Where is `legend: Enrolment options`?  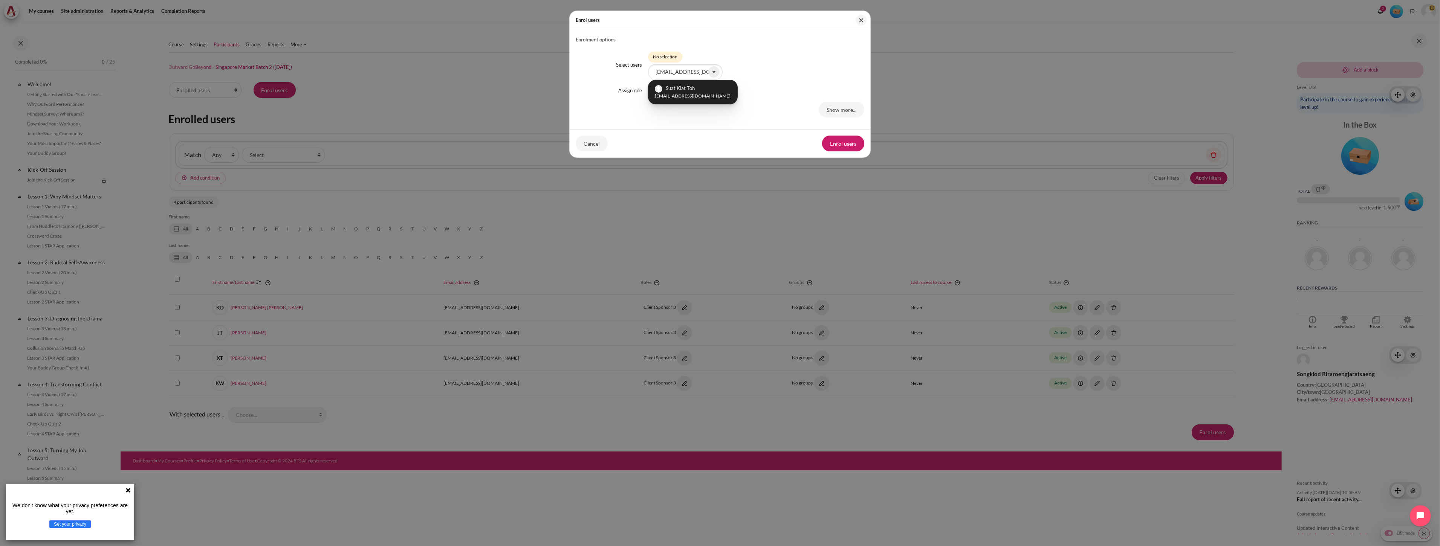
legend: Enrolment options is located at coordinates (720, 40).